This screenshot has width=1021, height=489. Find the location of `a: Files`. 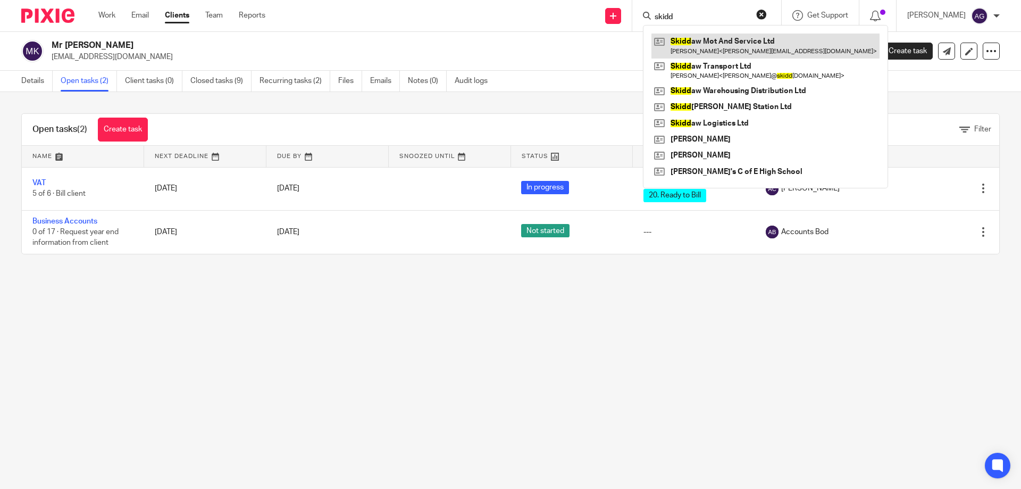

a: Files is located at coordinates (350, 81).